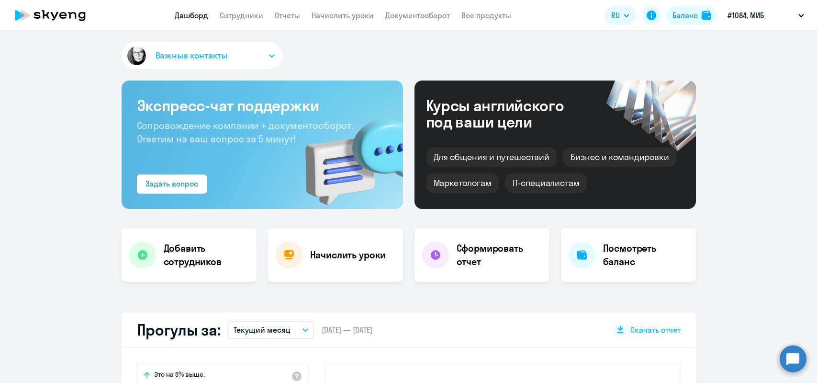 The height and width of the screenshot is (383, 817). What do you see at coordinates (262, 329) in the screenshot?
I see `p: Текущий месяц` at bounding box center [262, 329].